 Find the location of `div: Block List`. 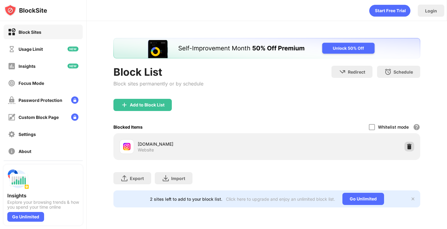

div: Block List is located at coordinates (159, 72).